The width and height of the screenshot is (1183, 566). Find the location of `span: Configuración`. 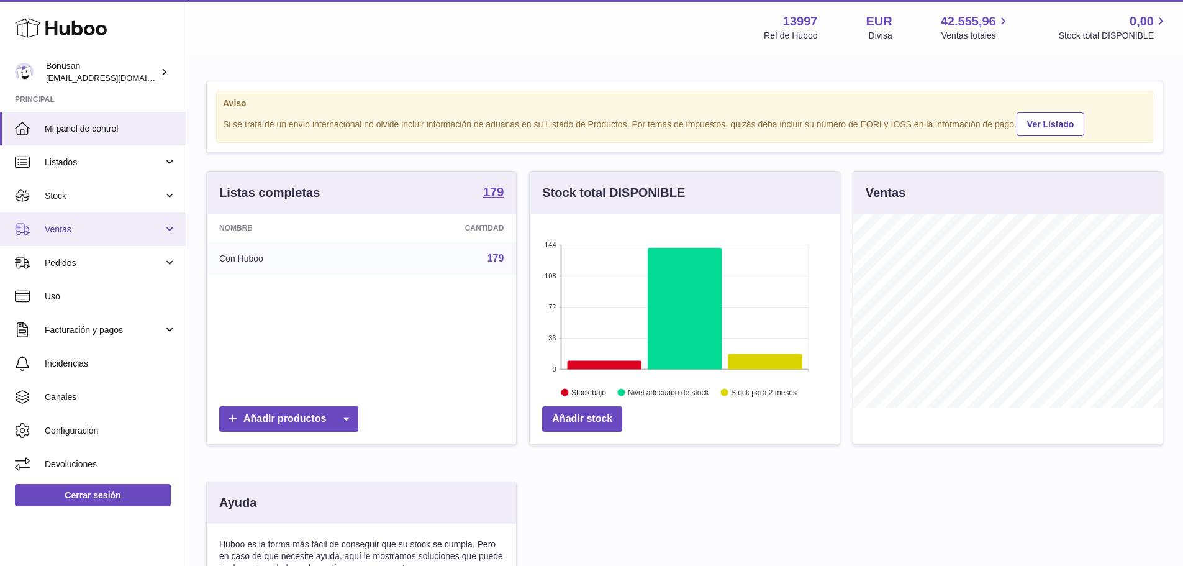

span: Configuración is located at coordinates (111, 430).